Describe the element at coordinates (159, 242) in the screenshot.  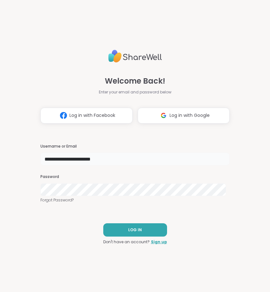
I see `a: Sign up` at that location.